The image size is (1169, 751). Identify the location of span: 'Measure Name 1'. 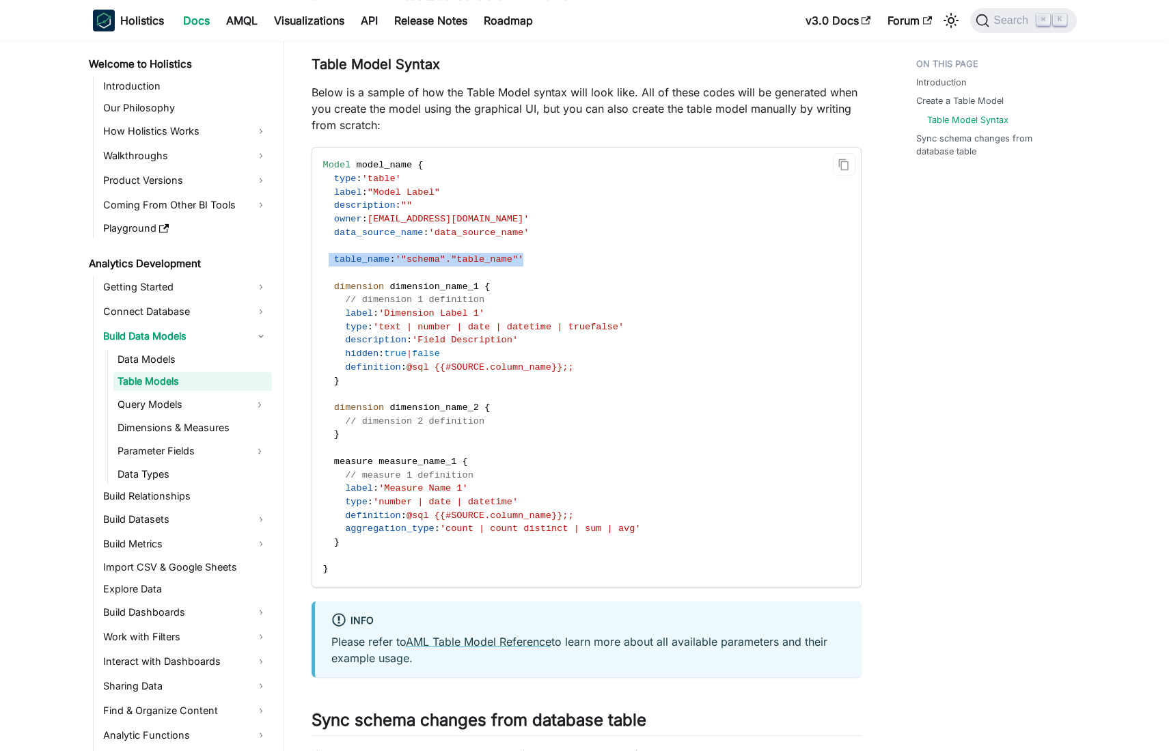
(423, 488).